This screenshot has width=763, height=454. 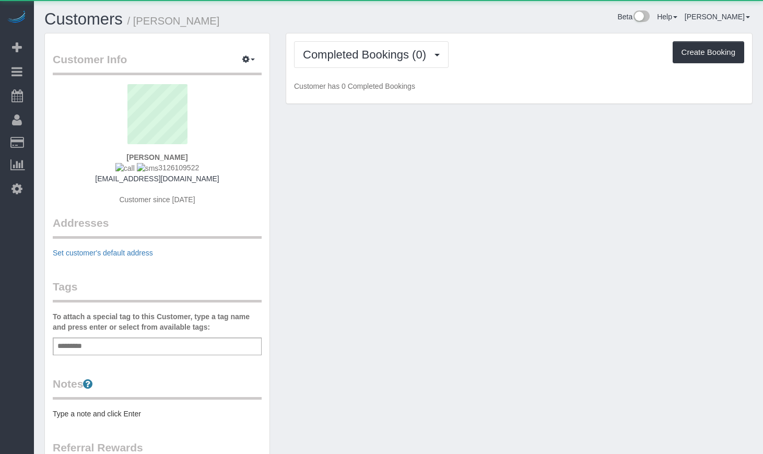 I want to click on img: call, so click(x=125, y=168).